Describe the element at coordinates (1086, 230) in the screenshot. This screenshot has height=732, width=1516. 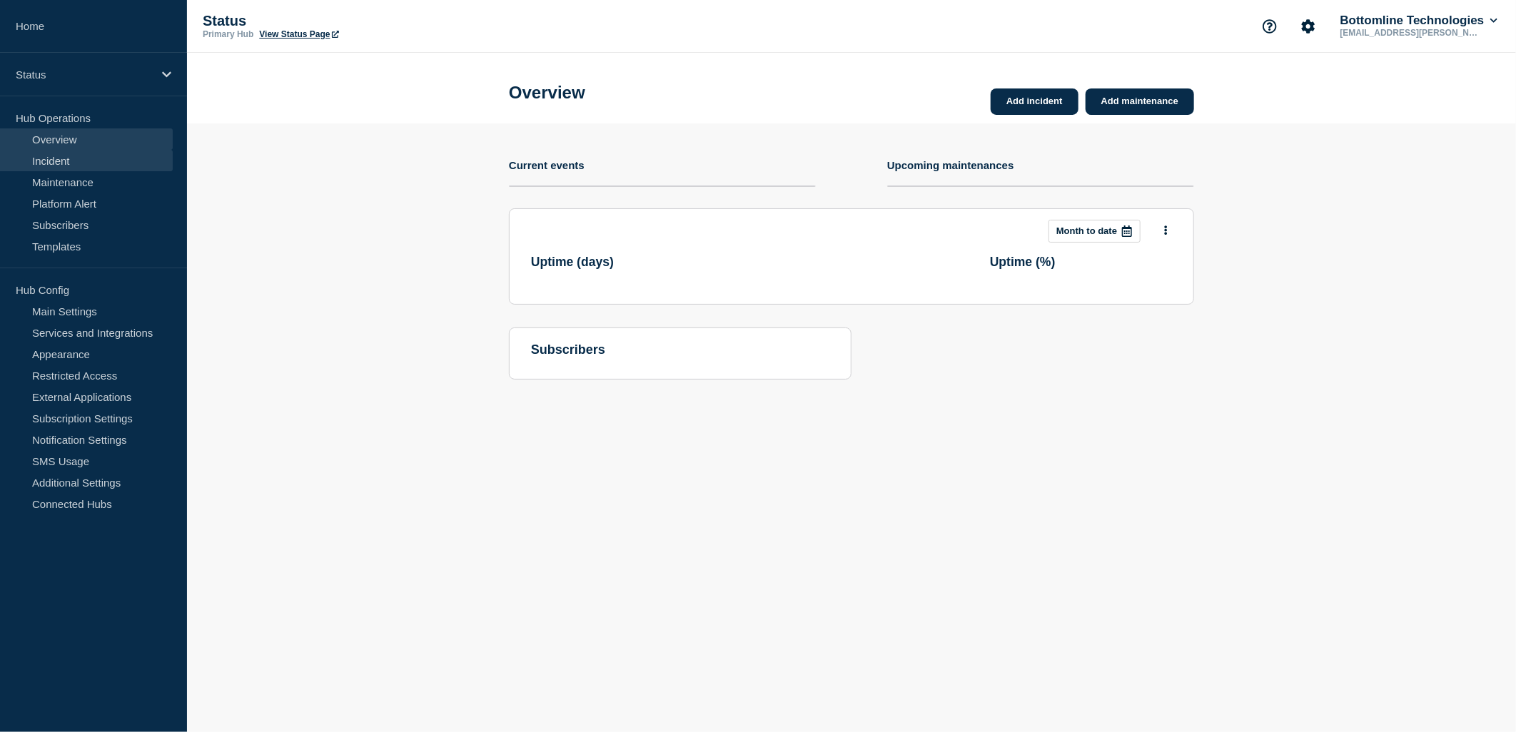
I see `p: Month to date` at that location.